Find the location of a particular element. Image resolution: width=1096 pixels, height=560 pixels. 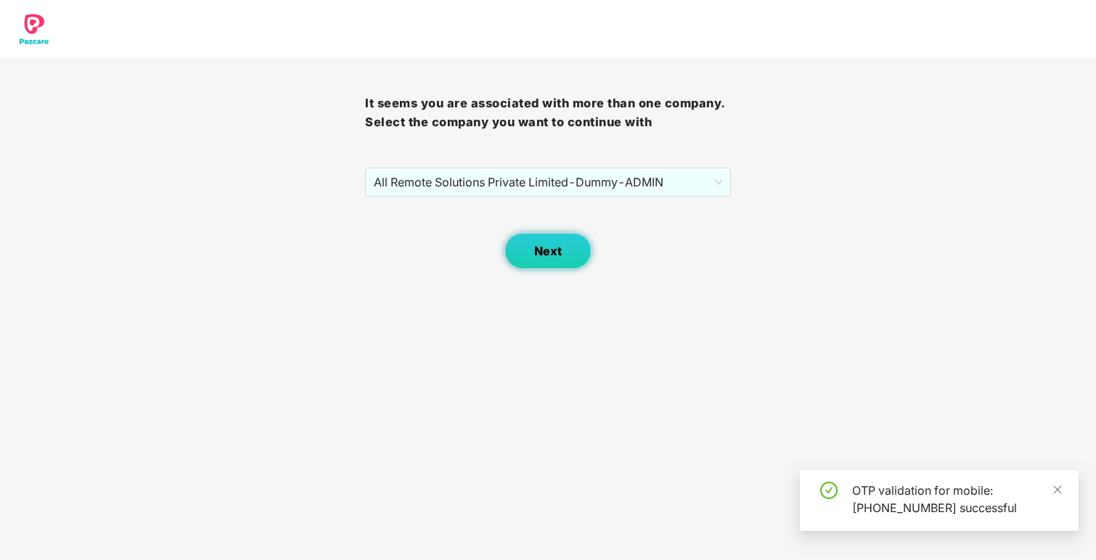

span: Next is located at coordinates (548, 251).